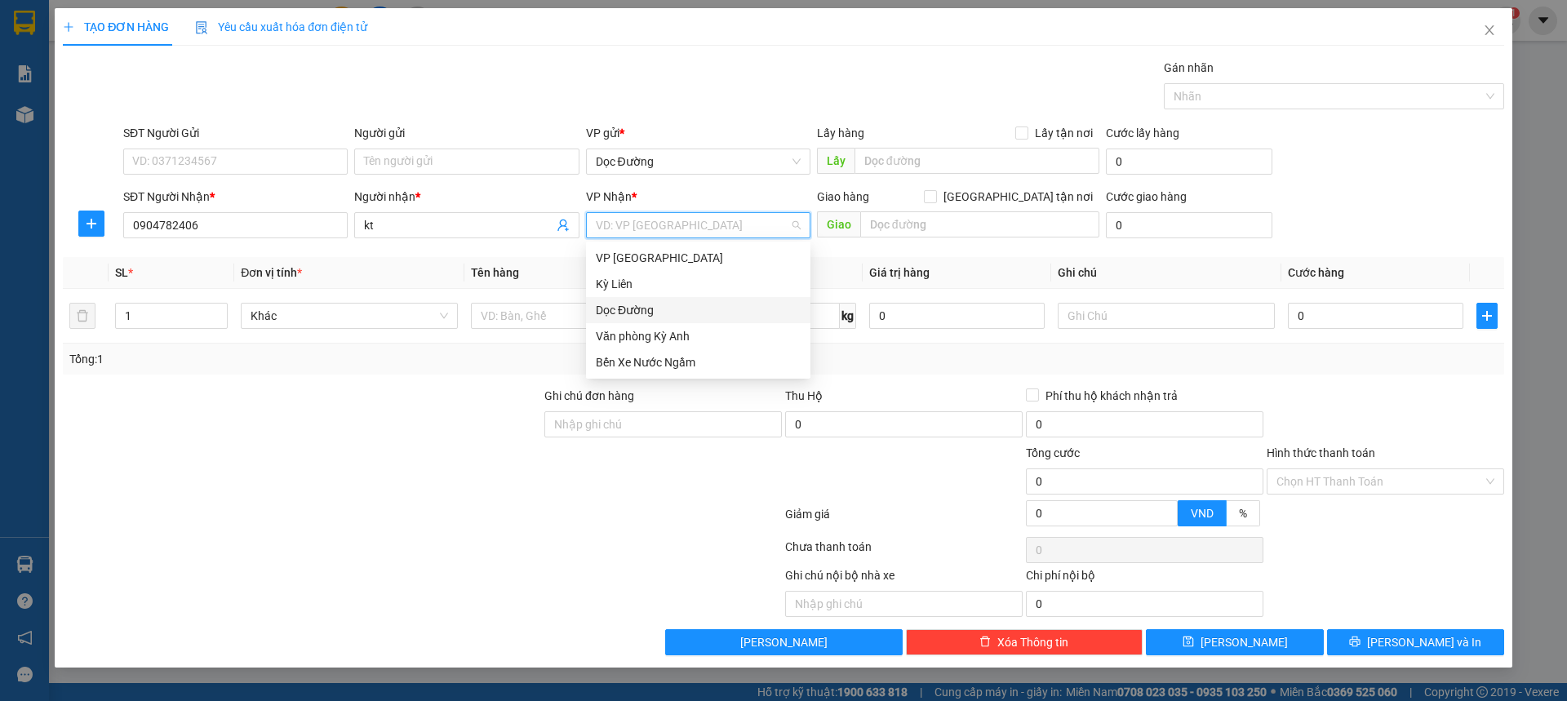 The image size is (1567, 701). Describe the element at coordinates (495, 273) in the screenshot. I see `span: Tên hàng` at that location.